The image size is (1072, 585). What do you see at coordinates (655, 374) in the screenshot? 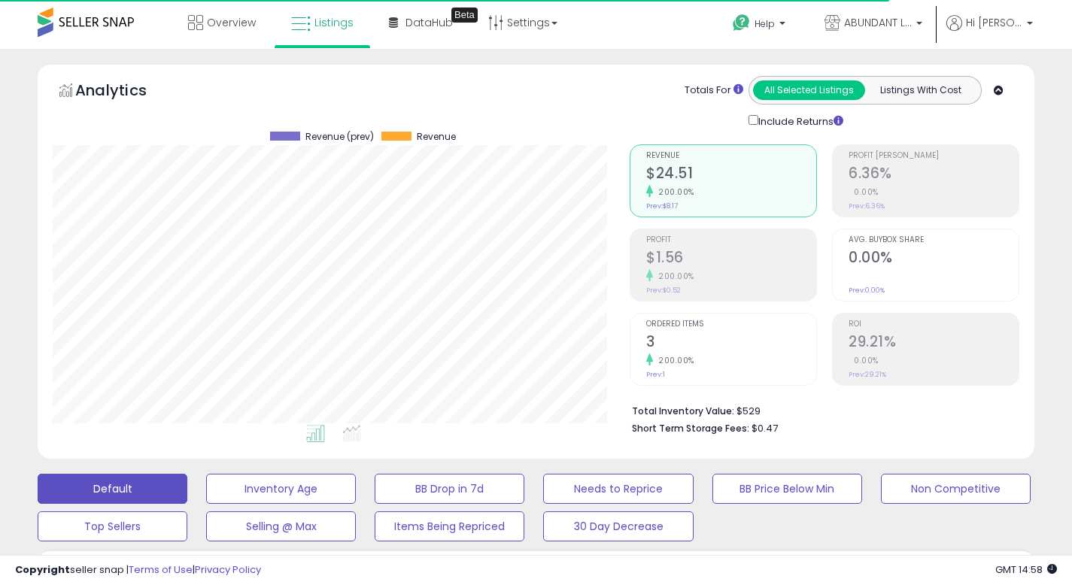
I see `small: Prev: 1` at bounding box center [655, 374].